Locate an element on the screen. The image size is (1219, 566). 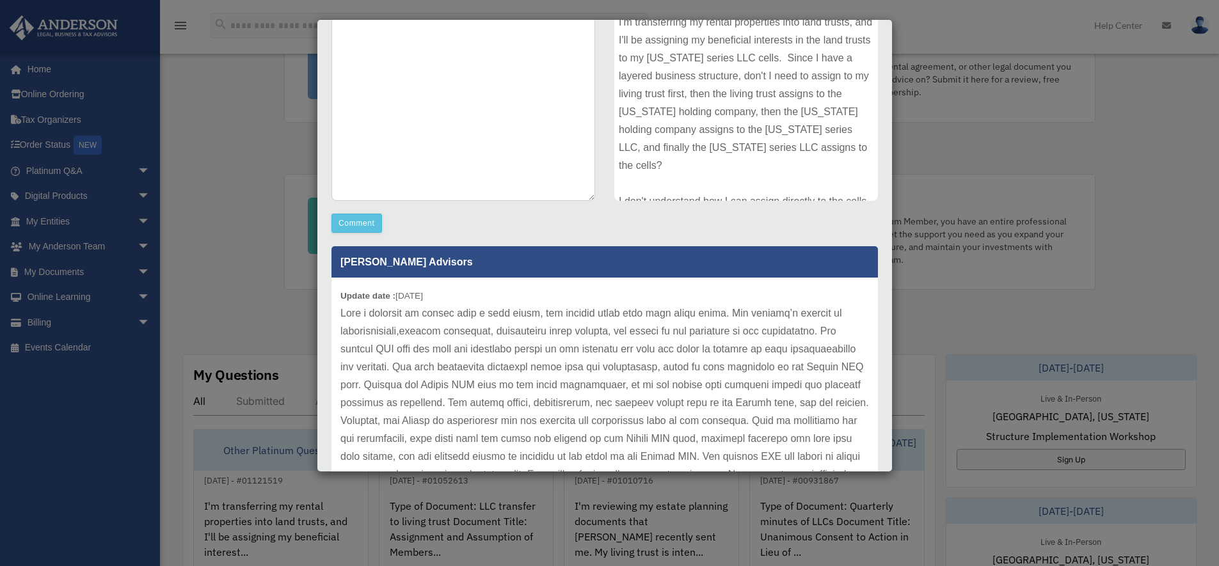
button: Comment is located at coordinates (356, 223).